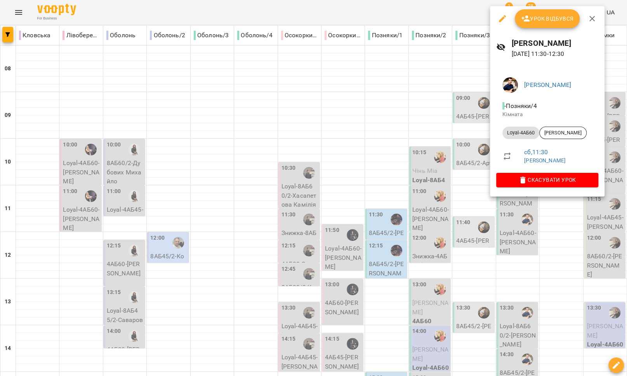 This screenshot has height=376, width=627. What do you see at coordinates (547, 115) in the screenshot?
I see `p: Кімната` at bounding box center [547, 115].